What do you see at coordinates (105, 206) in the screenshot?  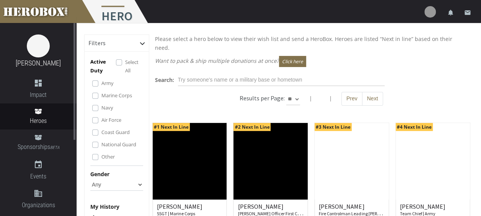 I see `label: My History` at bounding box center [105, 206].